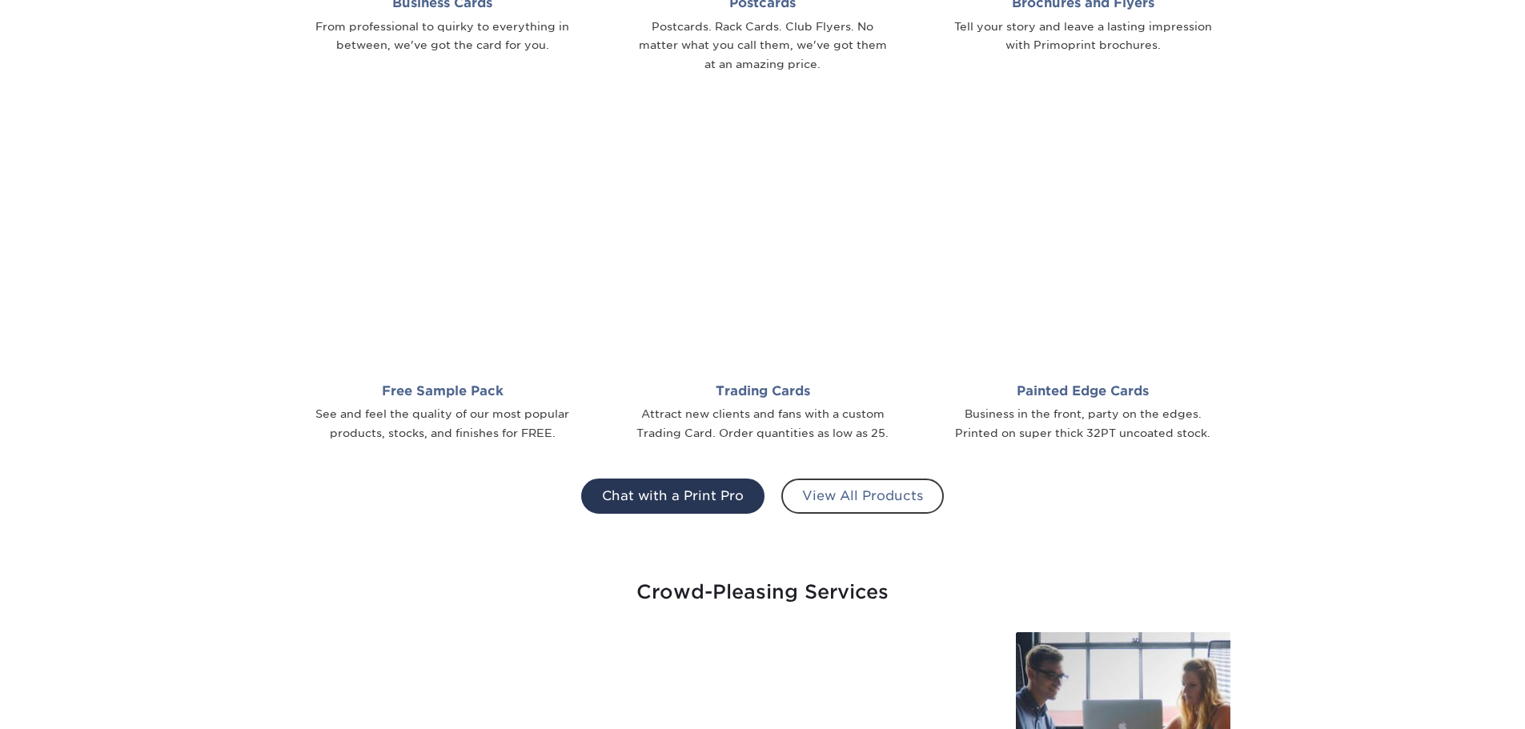  What do you see at coordinates (1083, 391) in the screenshot?
I see `h2: Painted Edge Cards` at bounding box center [1083, 391].